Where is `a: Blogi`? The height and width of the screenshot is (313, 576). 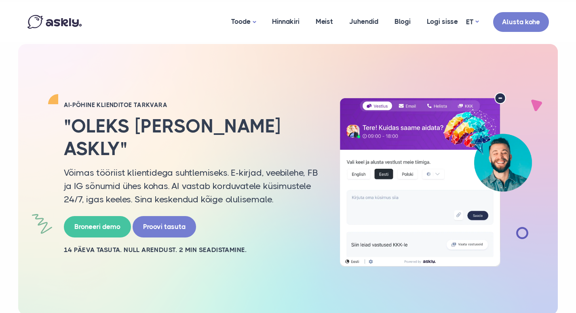 a: Blogi is located at coordinates (402, 21).